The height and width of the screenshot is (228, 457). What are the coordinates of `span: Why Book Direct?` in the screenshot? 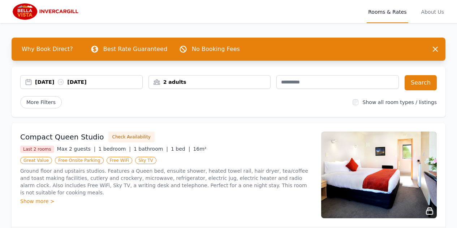 It's located at (47, 49).